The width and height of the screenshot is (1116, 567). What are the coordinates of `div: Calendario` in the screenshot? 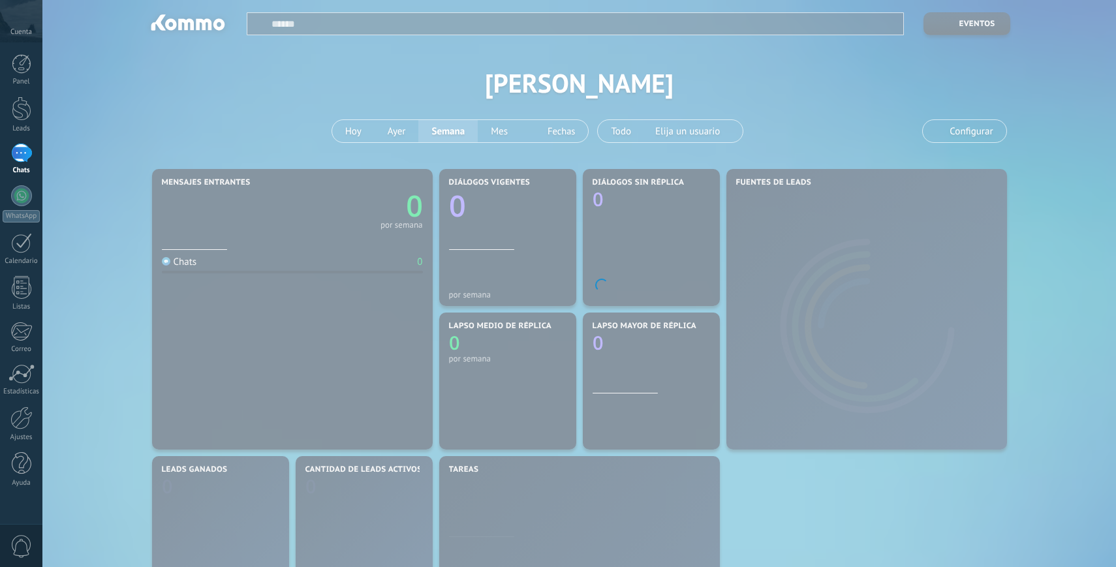 It's located at (22, 261).